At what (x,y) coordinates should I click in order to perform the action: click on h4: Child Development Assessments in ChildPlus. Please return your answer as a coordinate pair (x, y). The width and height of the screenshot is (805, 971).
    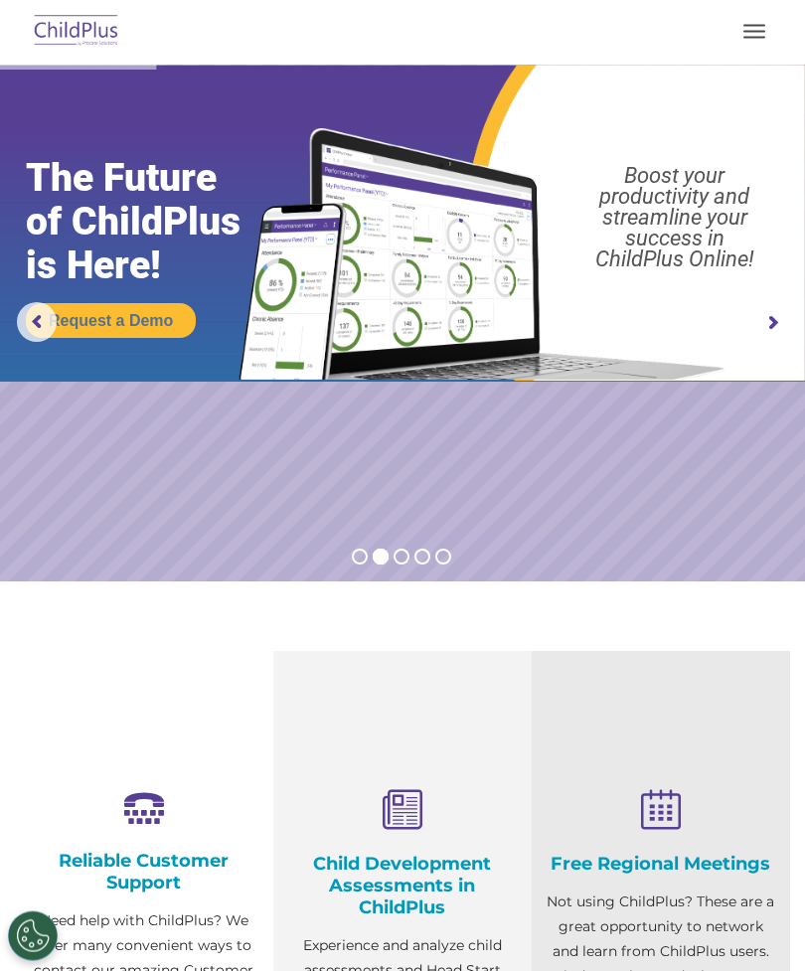
    Looking at the image, I should click on (403, 886).